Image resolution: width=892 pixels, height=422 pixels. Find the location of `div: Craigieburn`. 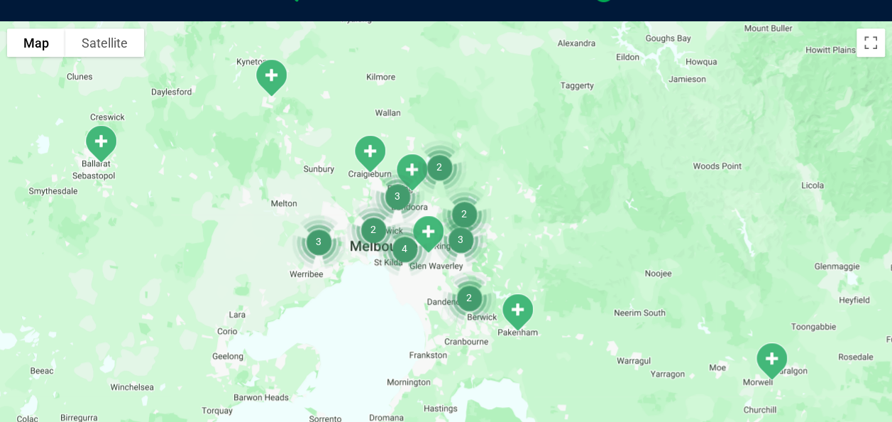

div: Craigieburn is located at coordinates (370, 153).